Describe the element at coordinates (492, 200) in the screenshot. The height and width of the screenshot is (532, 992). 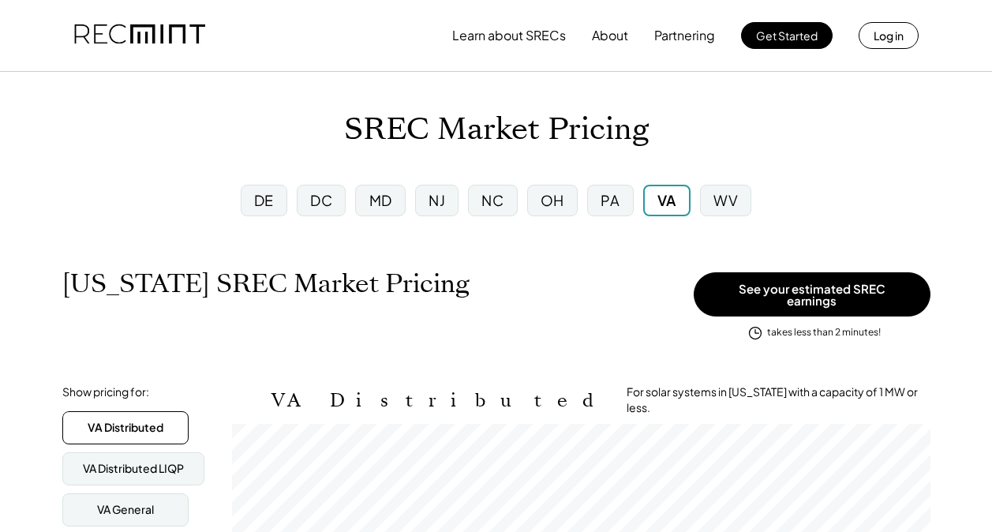
I see `div: NC` at that location.